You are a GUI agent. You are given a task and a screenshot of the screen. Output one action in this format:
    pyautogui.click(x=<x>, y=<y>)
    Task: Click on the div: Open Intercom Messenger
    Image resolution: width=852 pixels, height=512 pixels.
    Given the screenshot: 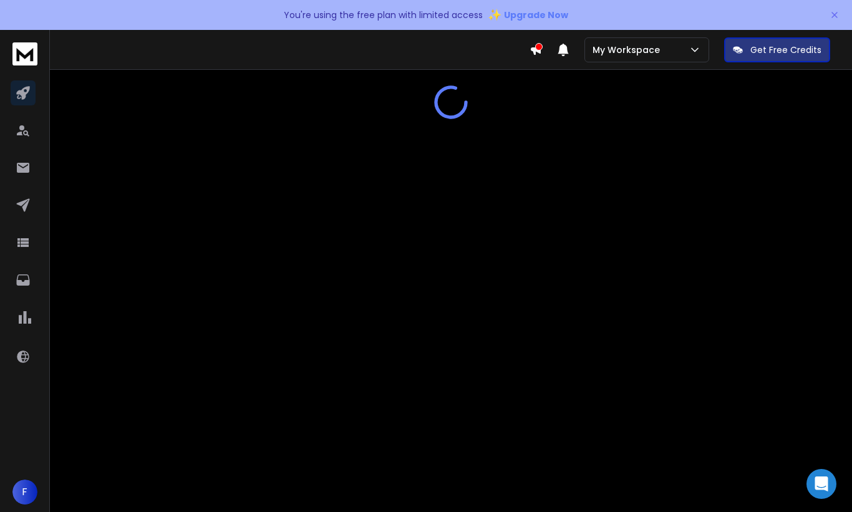 What is the action you would take?
    pyautogui.click(x=822, y=484)
    